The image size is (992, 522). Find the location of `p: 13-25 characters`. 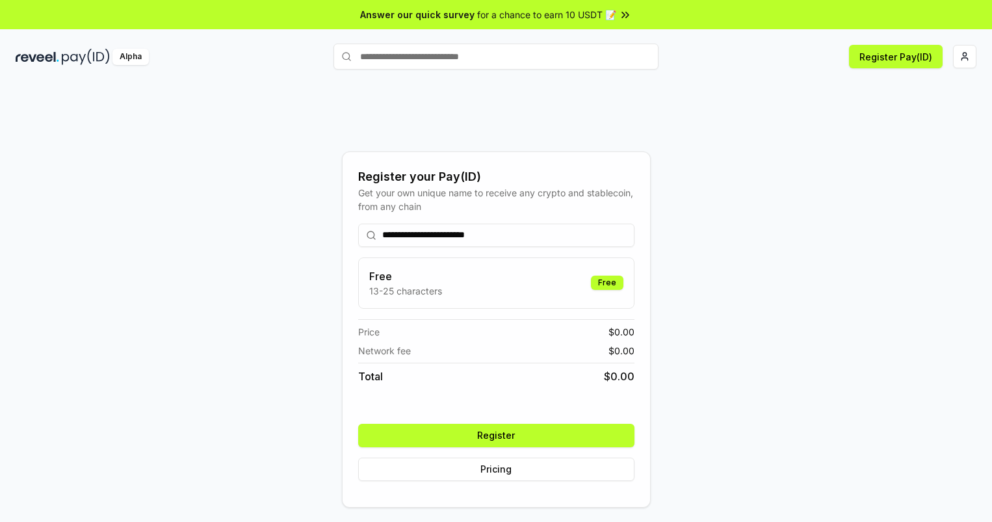

p: 13-25 characters is located at coordinates (406, 291).